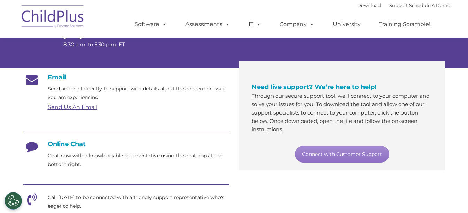 This screenshot has height=213, width=468. Describe the element at coordinates (126, 77) in the screenshot. I see `h4: Email` at that location.